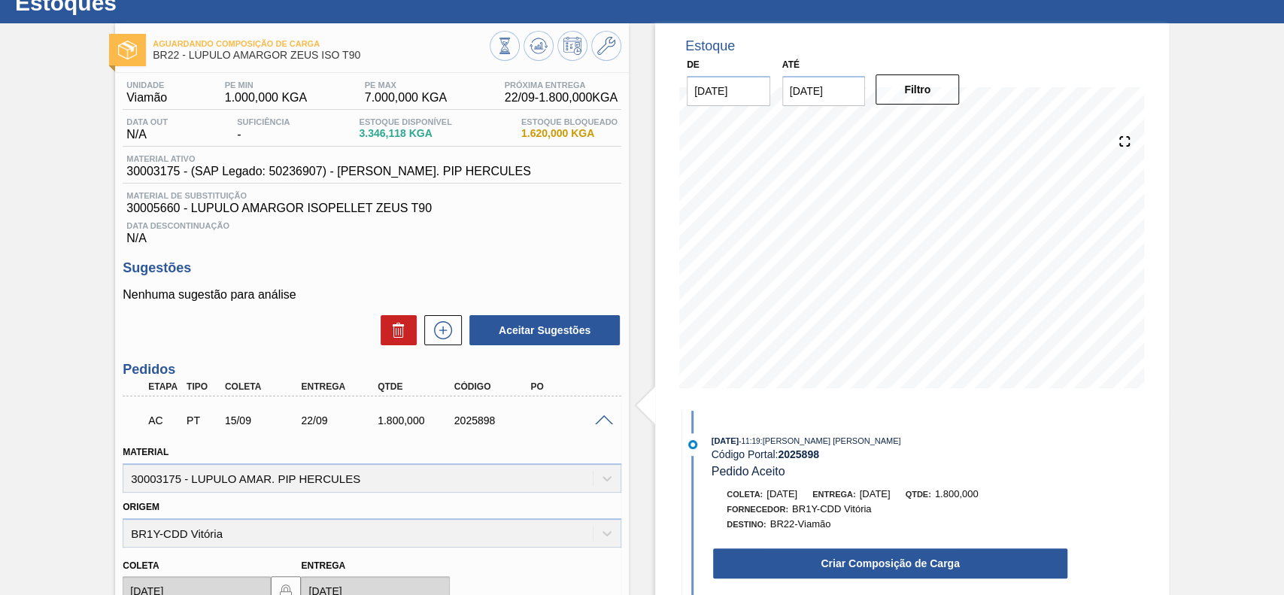 This screenshot has width=1284, height=595. What do you see at coordinates (744, 494) in the screenshot?
I see `span: Coleta:` at bounding box center [744, 494].